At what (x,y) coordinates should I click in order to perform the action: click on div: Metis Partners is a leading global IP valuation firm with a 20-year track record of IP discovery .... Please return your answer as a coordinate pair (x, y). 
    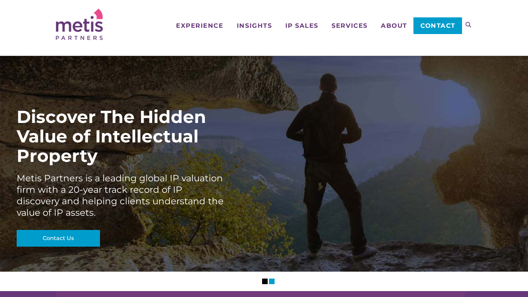
    Looking at the image, I should click on (121, 195).